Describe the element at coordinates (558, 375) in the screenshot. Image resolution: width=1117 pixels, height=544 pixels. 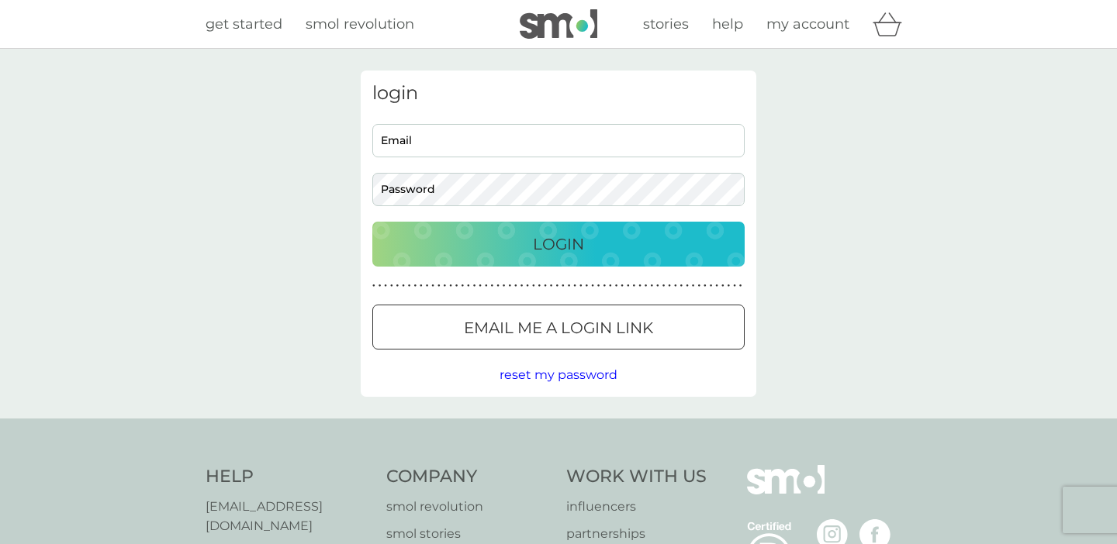
I see `button: reset my password` at that location.